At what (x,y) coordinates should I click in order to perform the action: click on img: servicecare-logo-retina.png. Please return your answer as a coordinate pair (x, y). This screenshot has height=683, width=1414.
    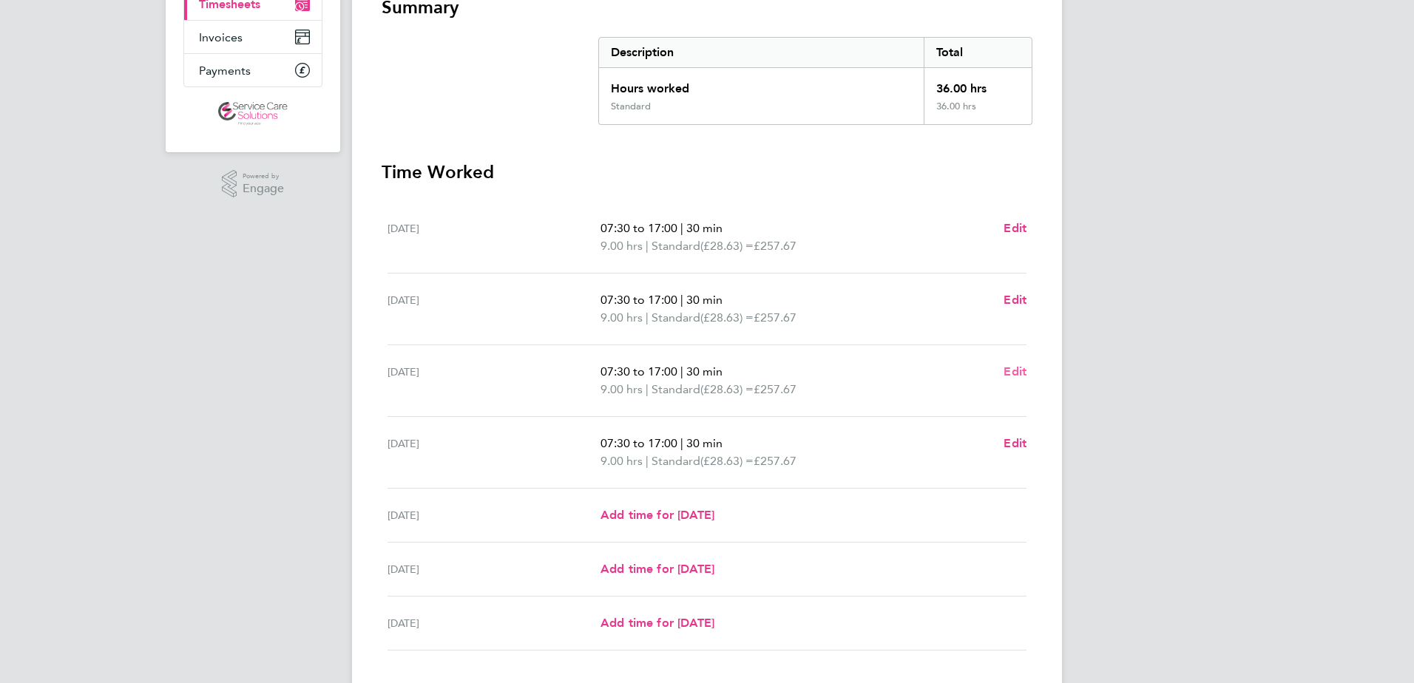
    Looking at the image, I should click on (253, 114).